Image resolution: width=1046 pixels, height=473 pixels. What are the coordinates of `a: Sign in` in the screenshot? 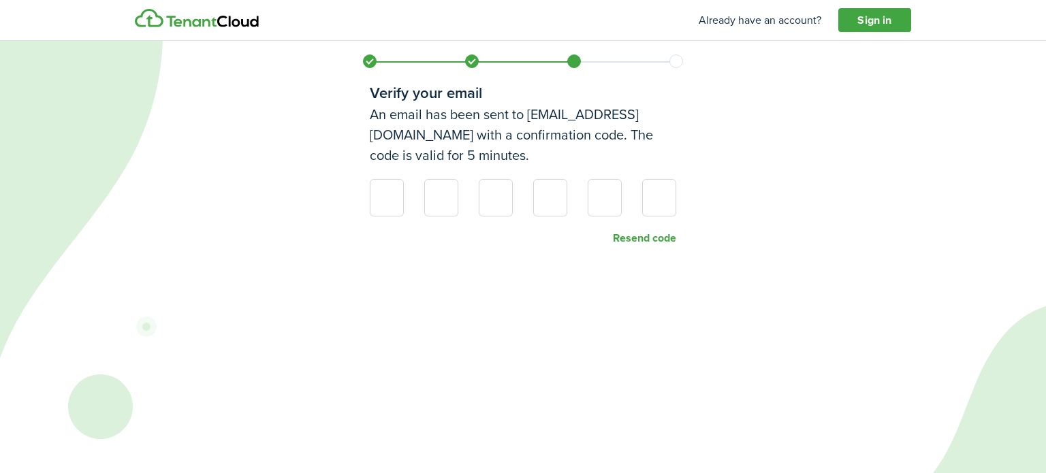 It's located at (874, 20).